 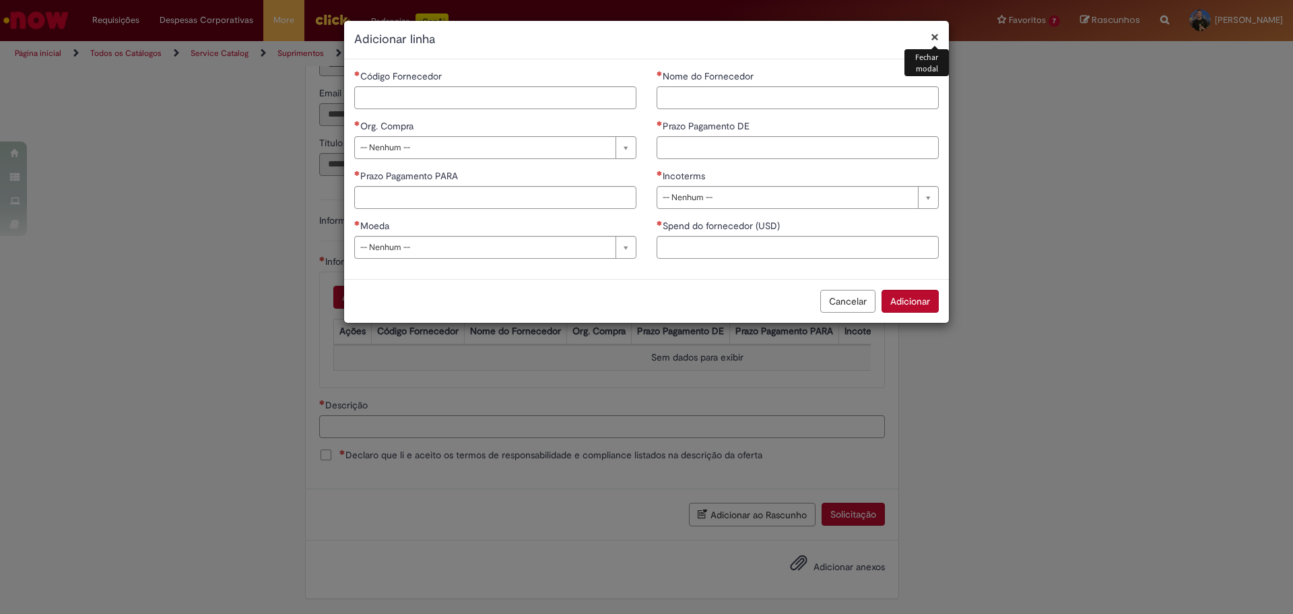 I want to click on button: Adicionar, so click(x=910, y=301).